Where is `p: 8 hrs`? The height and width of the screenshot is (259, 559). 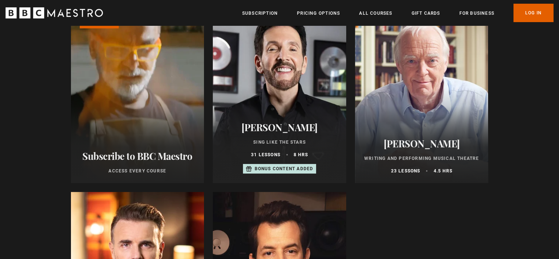
p: 8 hrs is located at coordinates (301, 154).